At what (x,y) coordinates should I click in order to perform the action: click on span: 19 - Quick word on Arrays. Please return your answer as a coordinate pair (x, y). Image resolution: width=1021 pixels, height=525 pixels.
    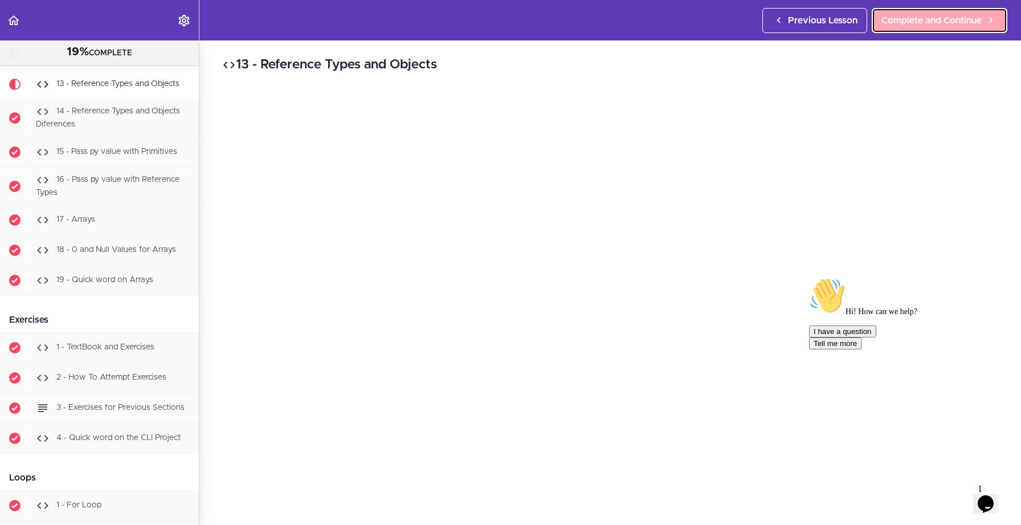
    Looking at the image, I should click on (105, 280).